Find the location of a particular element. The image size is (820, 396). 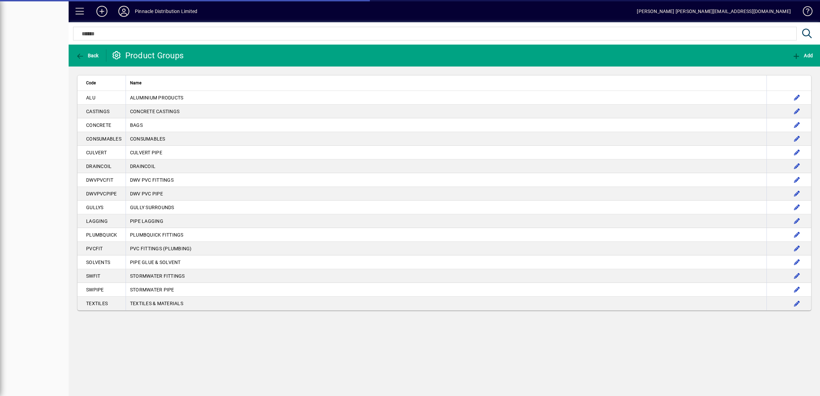

td: ALU is located at coordinates (102, 98).